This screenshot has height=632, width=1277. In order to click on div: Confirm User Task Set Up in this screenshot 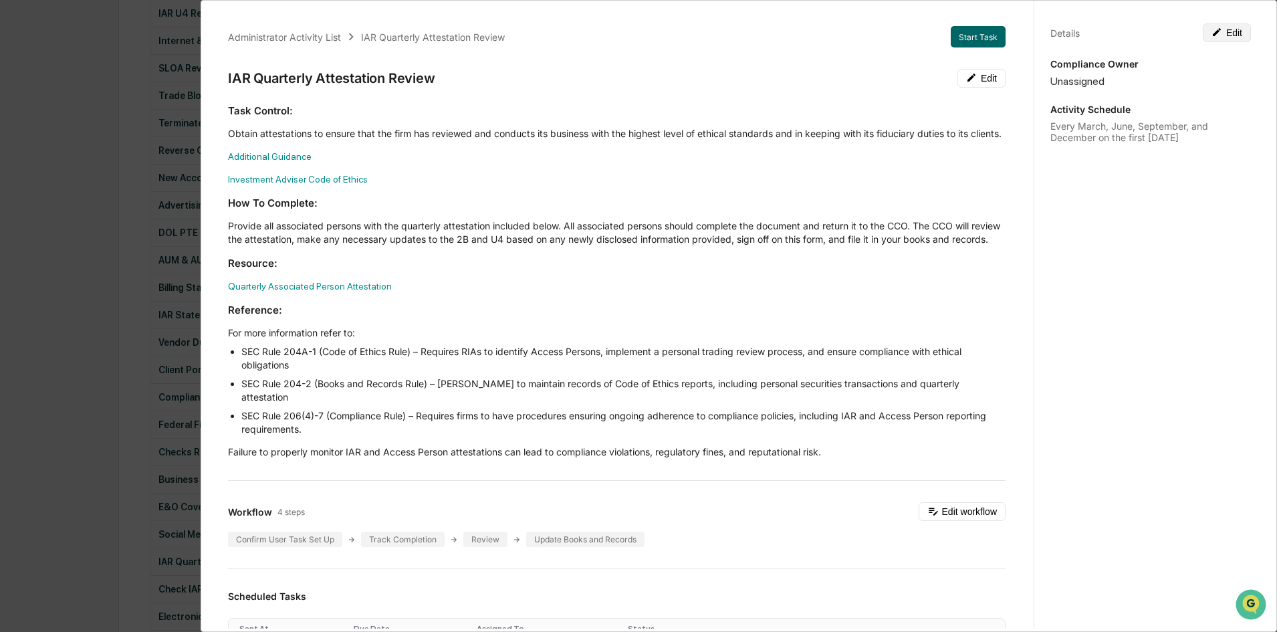, I will do `click(285, 539)`.